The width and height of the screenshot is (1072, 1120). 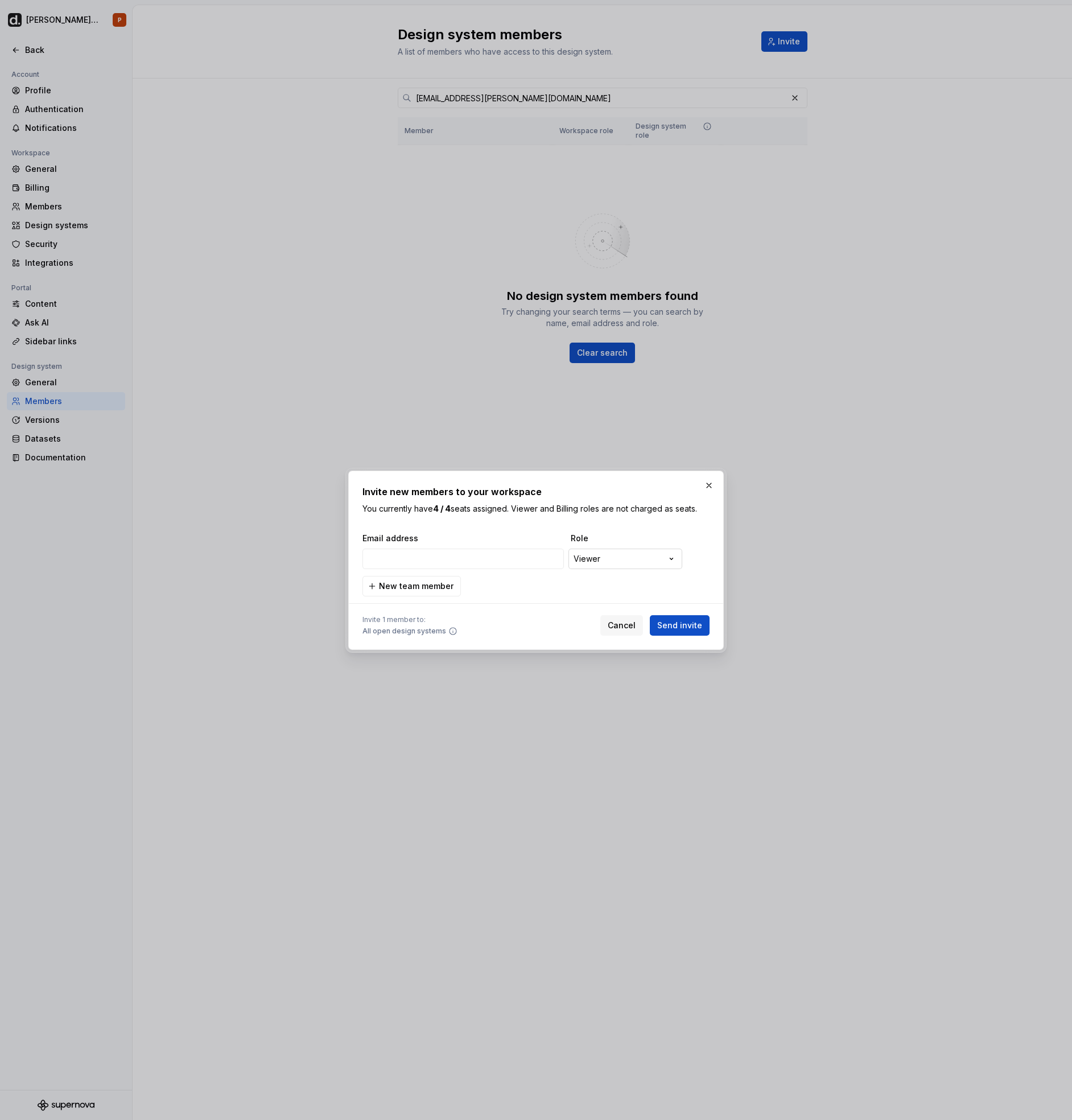 I want to click on span: Cancel, so click(x=621, y=626).